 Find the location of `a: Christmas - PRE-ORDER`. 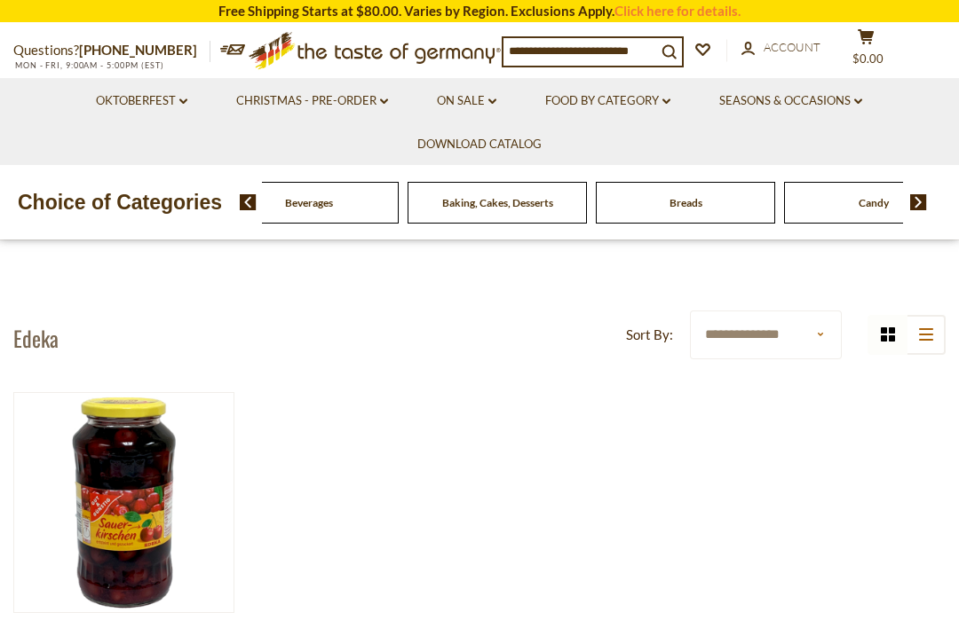

a: Christmas - PRE-ORDER is located at coordinates (312, 101).